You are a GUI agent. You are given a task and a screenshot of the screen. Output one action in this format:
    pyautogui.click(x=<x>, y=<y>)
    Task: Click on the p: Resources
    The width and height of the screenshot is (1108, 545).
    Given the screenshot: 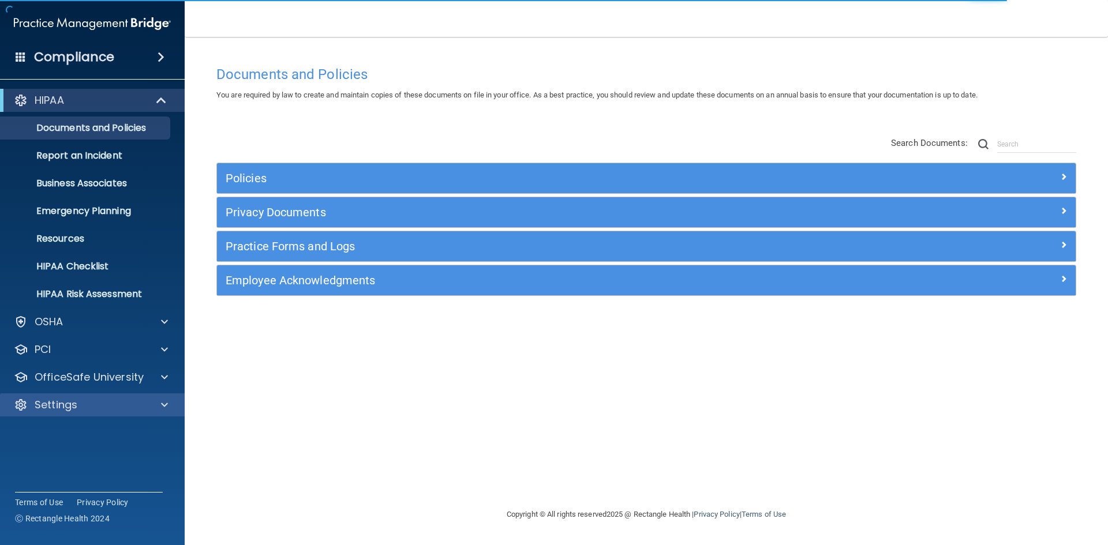 What is the action you would take?
    pyautogui.click(x=86, y=239)
    